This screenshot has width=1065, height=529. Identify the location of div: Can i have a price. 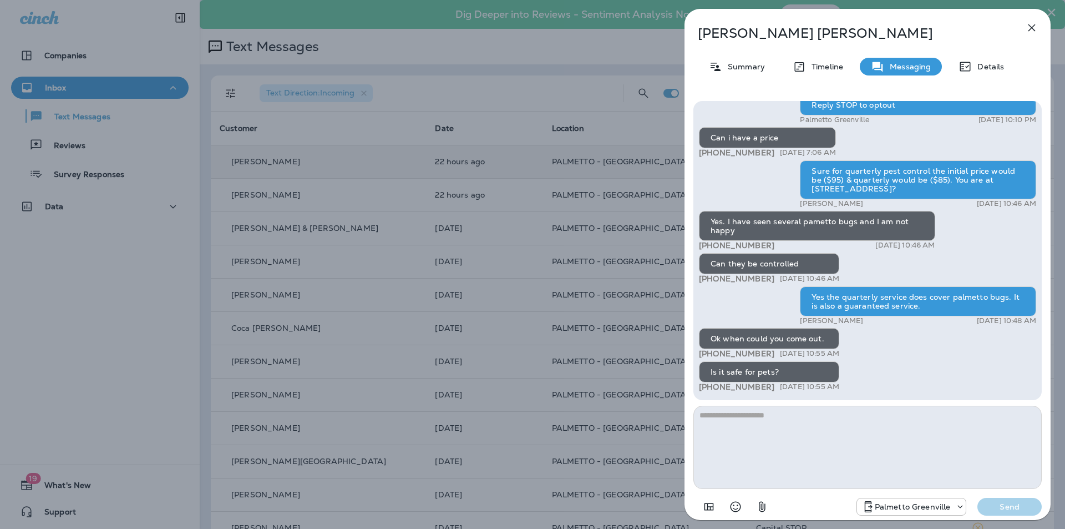
(767, 138).